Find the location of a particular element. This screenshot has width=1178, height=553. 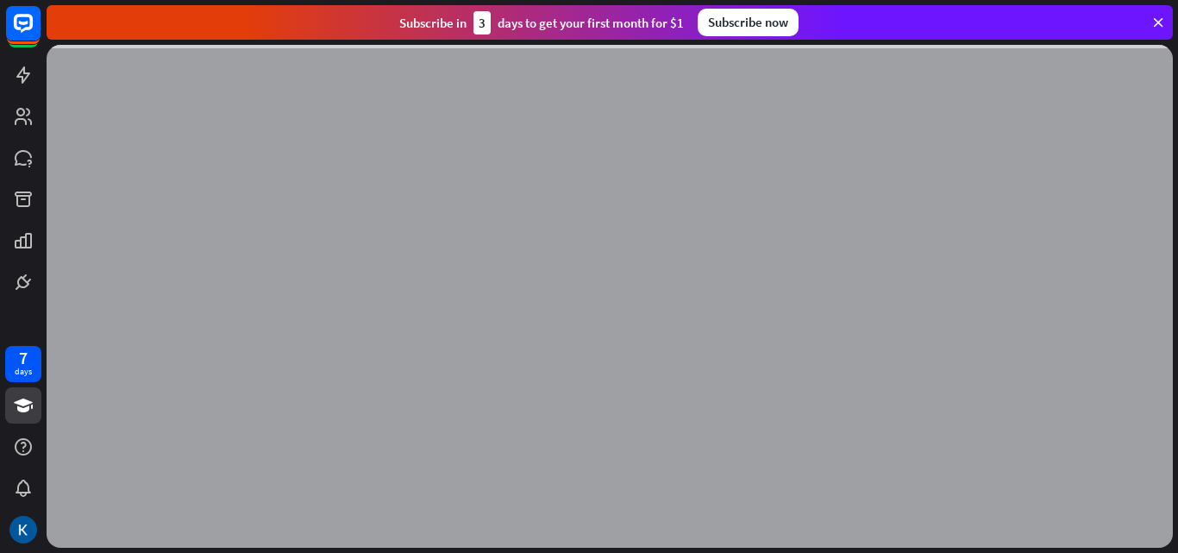

a: 7 days is located at coordinates (23, 364).